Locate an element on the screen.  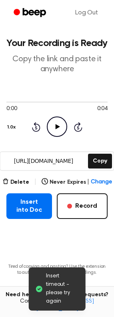
h1: Your Recording is Ready is located at coordinates (57, 43).